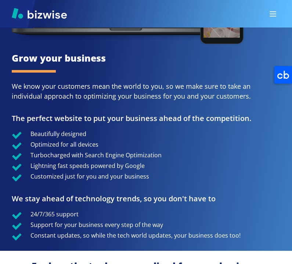 This screenshot has height=264, width=292. I want to click on p: Support for your business every step of the way, so click(97, 225).